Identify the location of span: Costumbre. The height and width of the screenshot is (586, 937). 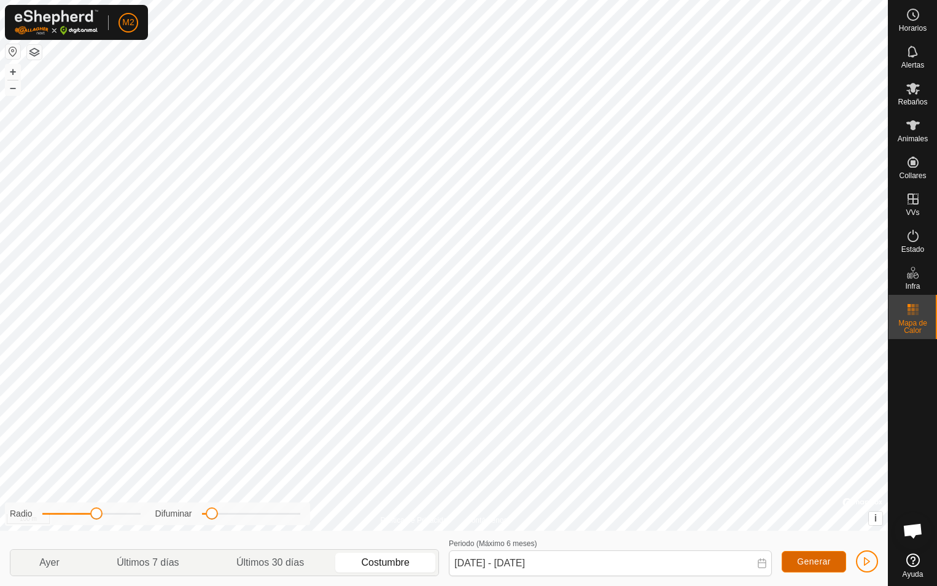
(386, 563).